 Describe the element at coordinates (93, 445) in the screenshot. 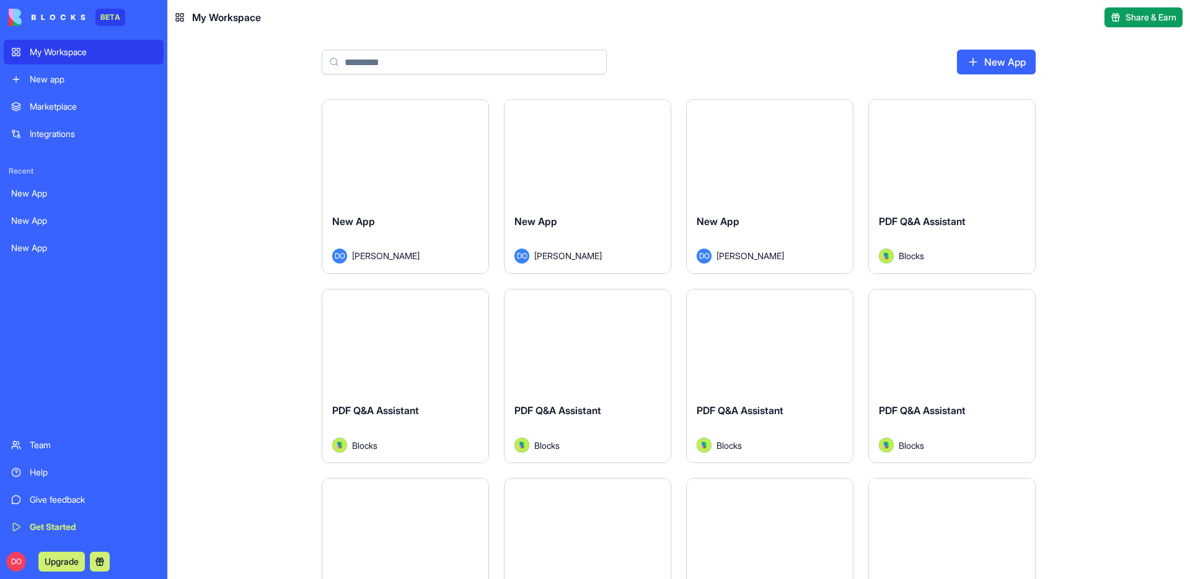

I see `div: Team` at that location.